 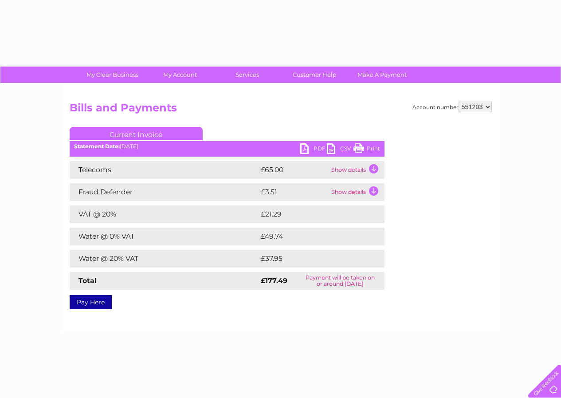 I want to click on a: My Account, so click(x=180, y=75).